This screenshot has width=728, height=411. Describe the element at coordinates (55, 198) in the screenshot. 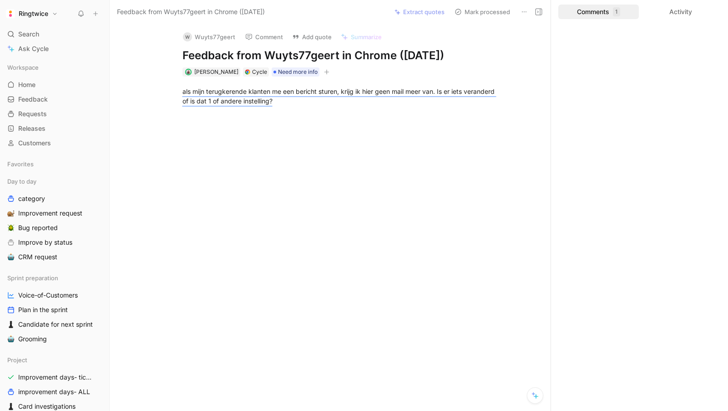

I see `a: category` at that location.